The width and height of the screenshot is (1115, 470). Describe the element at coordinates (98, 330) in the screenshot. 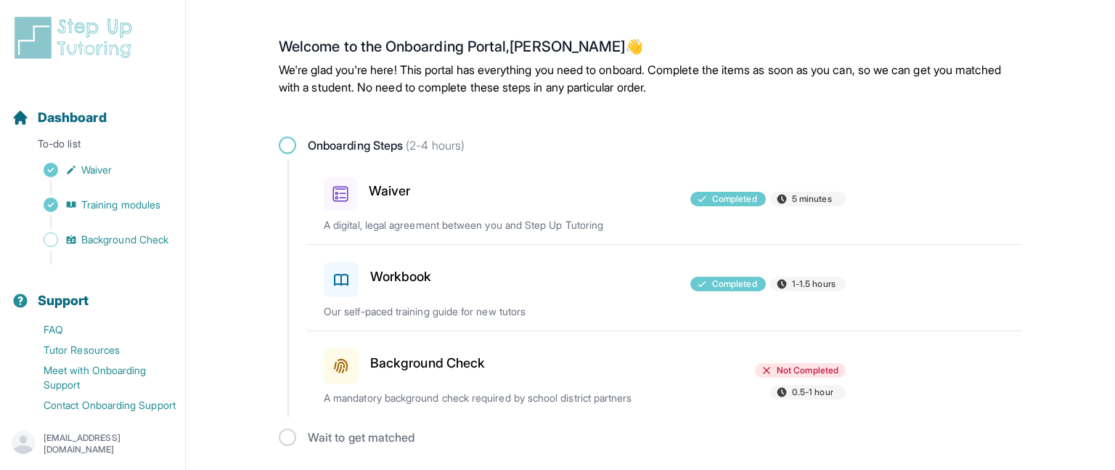

I see `a: FAQ` at that location.